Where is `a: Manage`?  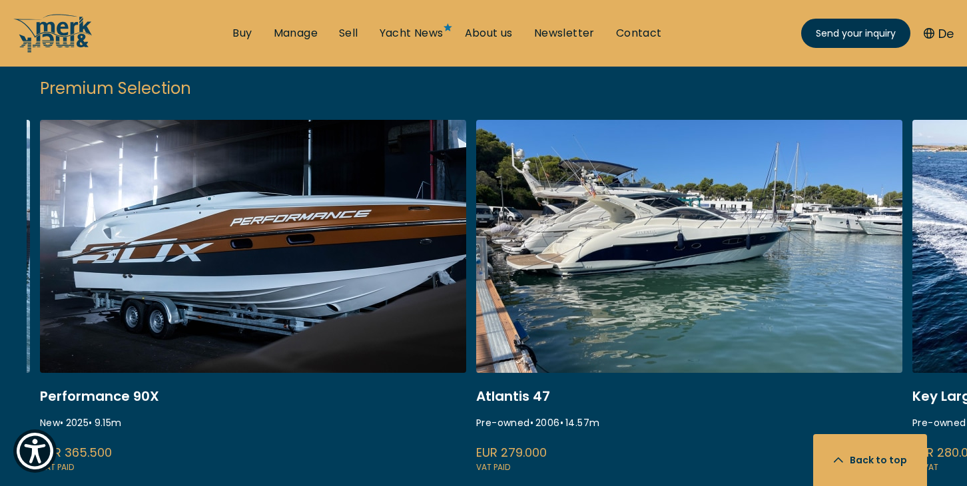
a: Manage is located at coordinates (296, 33).